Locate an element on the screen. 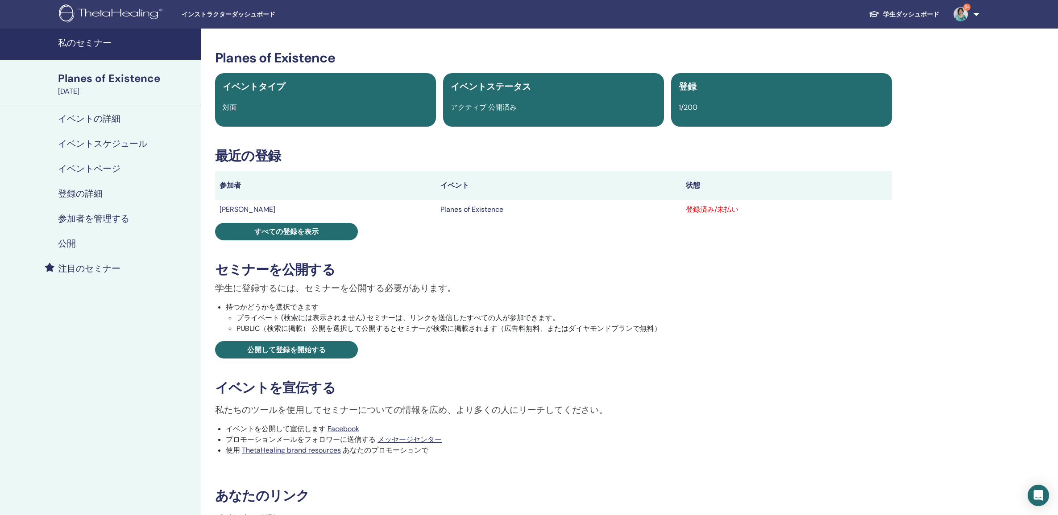  div: Open Intercom Messenger is located at coordinates (1038, 496).